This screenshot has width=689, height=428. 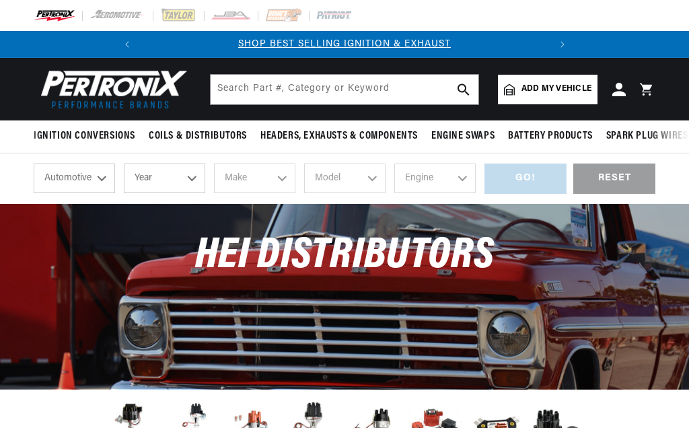 What do you see at coordinates (164, 178) in the screenshot?
I see `select: Year` at bounding box center [164, 178].